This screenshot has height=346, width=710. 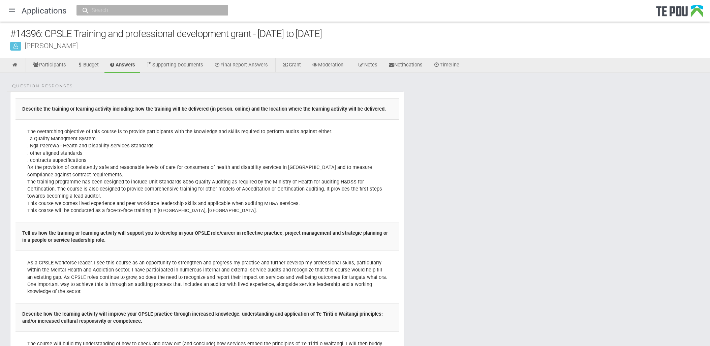 I want to click on td: The overarching objective of this course is to provide participants with the knowledge and skills..., so click(x=207, y=171).